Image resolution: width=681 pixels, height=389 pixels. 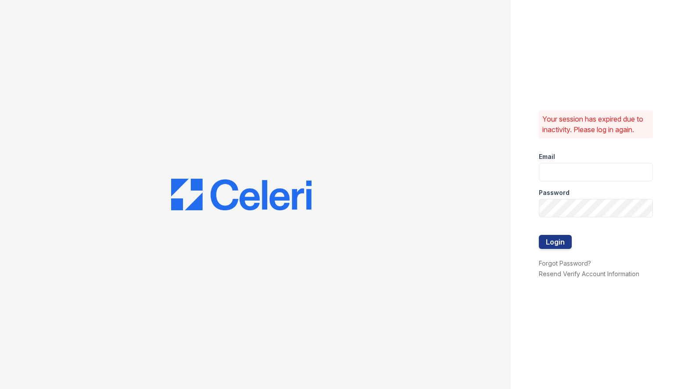 What do you see at coordinates (546, 157) in the screenshot?
I see `label: Email` at bounding box center [546, 157].